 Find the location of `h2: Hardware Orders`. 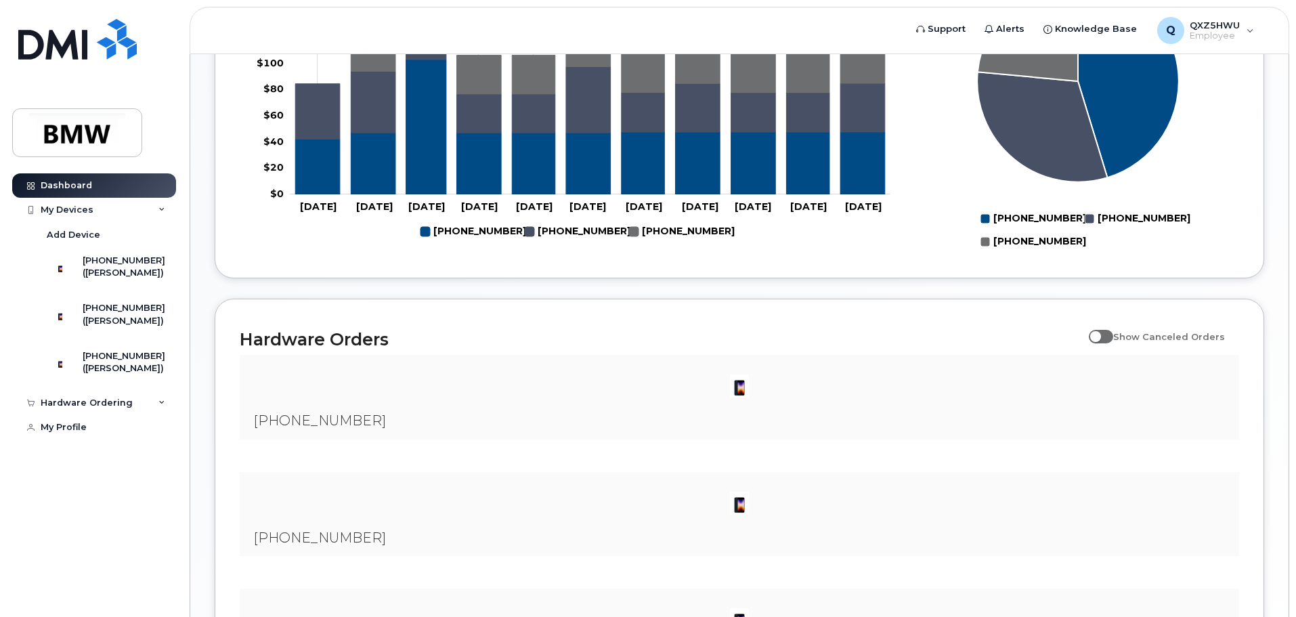

h2: Hardware Orders is located at coordinates (661, 339).